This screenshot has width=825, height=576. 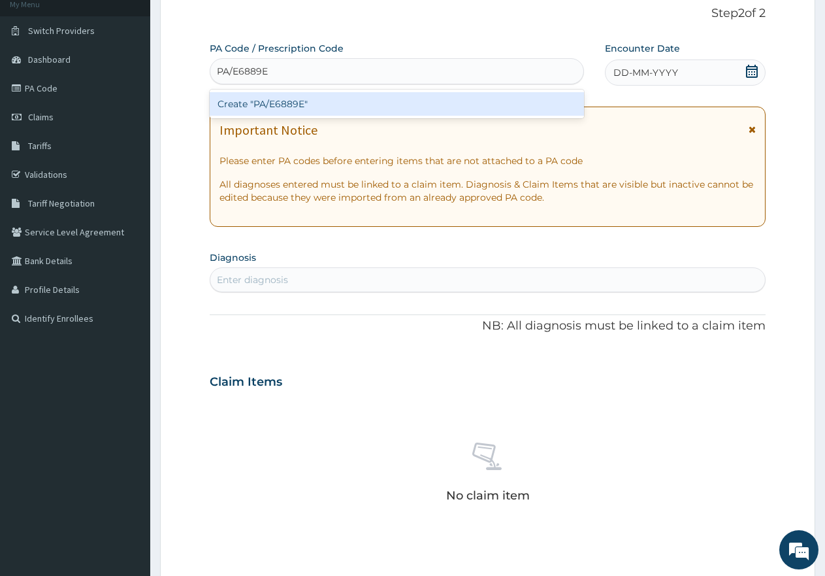 What do you see at coordinates (127, 380) in the screenshot?
I see `textarea: Type your message and hit 'Enter'` at bounding box center [127, 380].